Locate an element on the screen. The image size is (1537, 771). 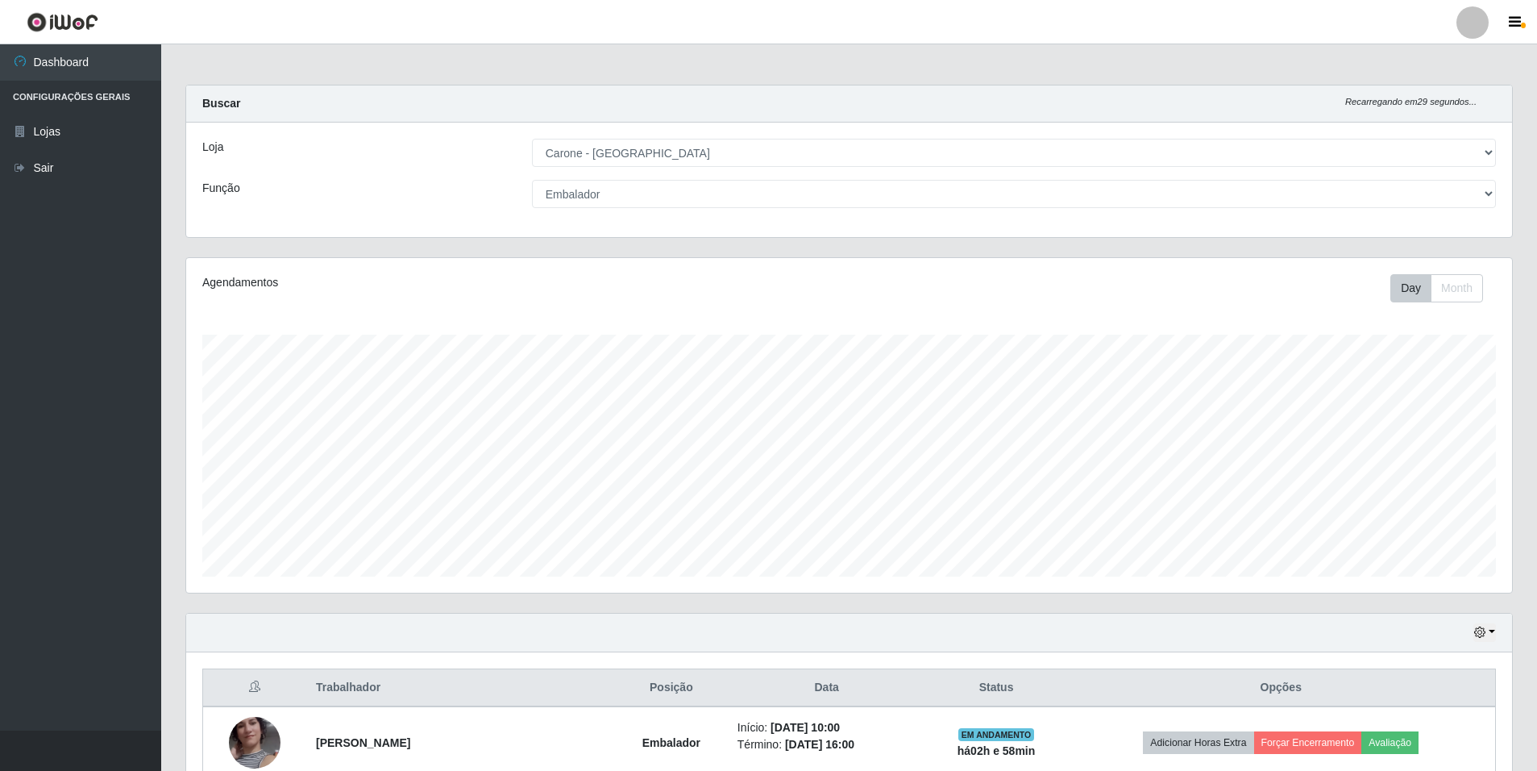
button: Month is located at coordinates (1456, 288).